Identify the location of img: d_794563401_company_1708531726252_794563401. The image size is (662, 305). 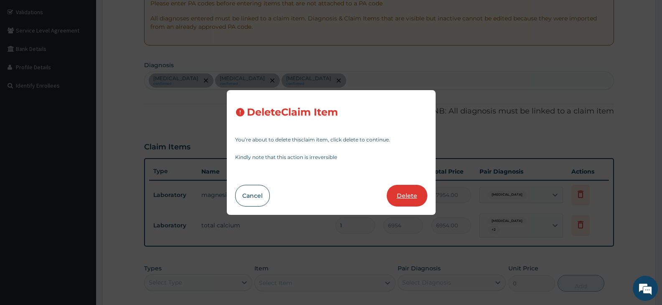
(25, 52).